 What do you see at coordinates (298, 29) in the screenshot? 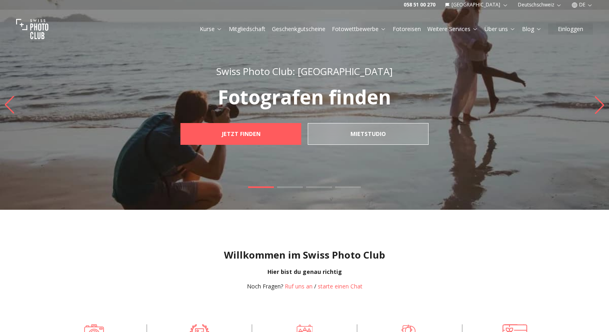
I see `button: Geschenkgutscheine` at bounding box center [298, 29].